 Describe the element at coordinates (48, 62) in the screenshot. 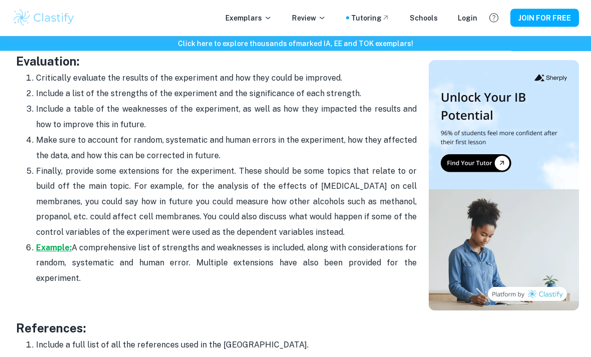

I see `span: Evaluation:` at that location.